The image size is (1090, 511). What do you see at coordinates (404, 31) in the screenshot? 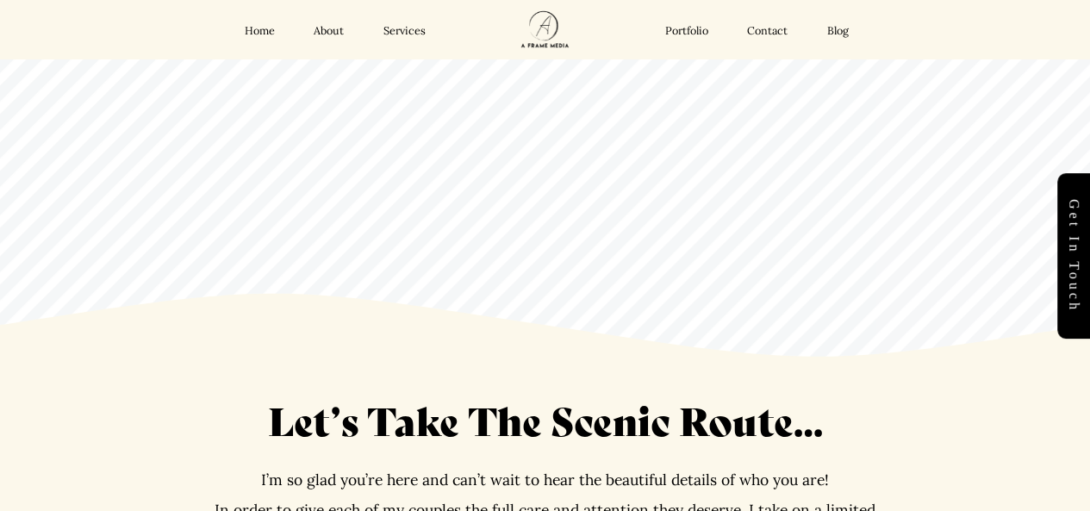
I see `a: Services` at bounding box center [404, 31].